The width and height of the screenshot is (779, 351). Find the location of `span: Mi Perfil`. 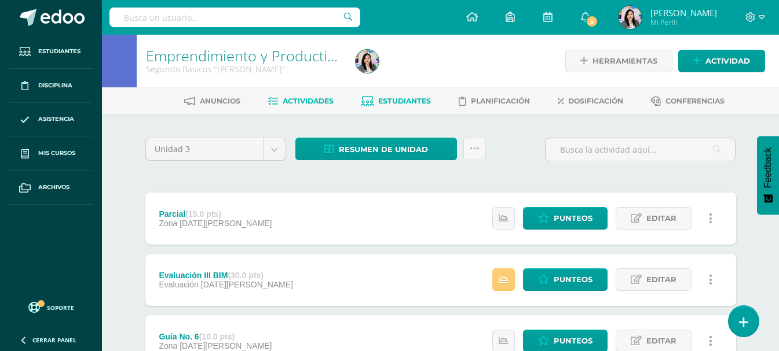

span: Mi Perfil is located at coordinates (683, 22).